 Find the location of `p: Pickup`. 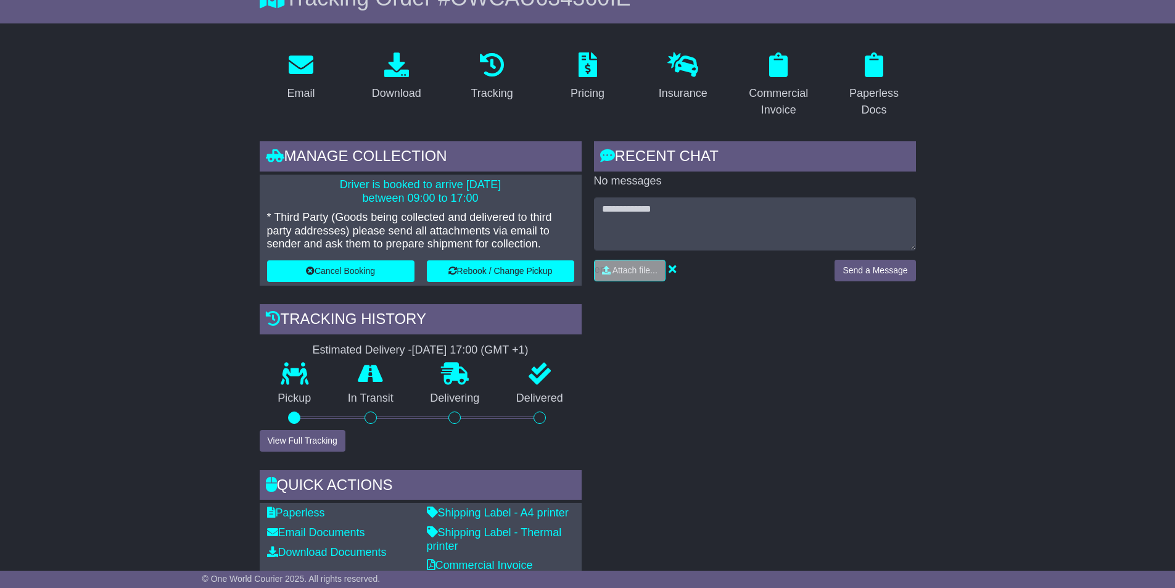

p: Pickup is located at coordinates (295, 399).